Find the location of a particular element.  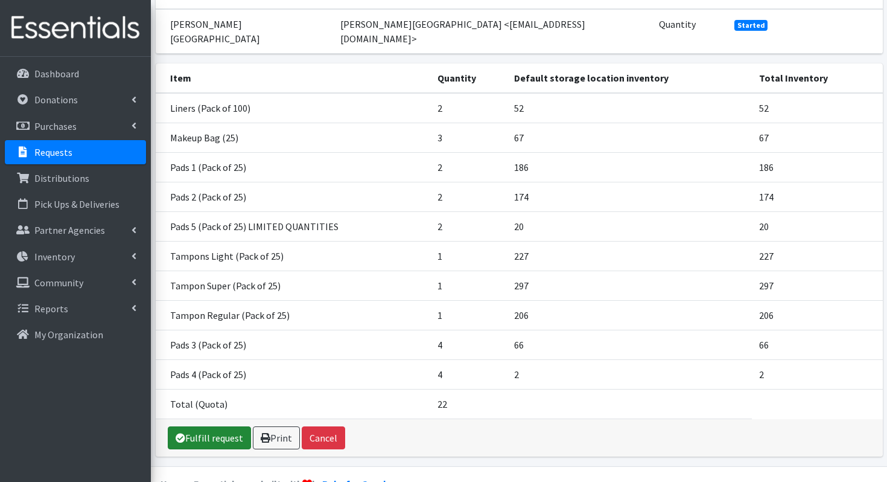

th: Default storage location inventory is located at coordinates (629, 78).